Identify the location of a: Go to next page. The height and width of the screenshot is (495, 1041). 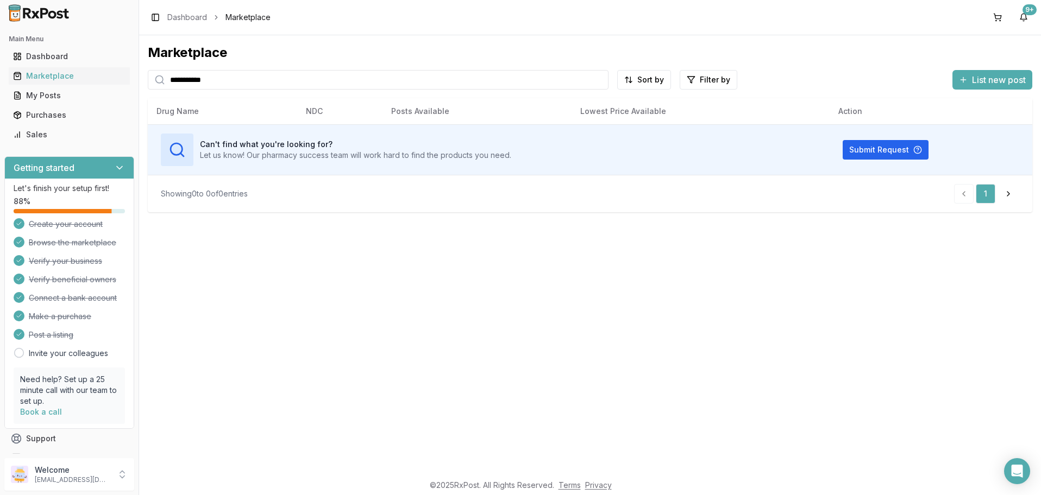
(1008, 194).